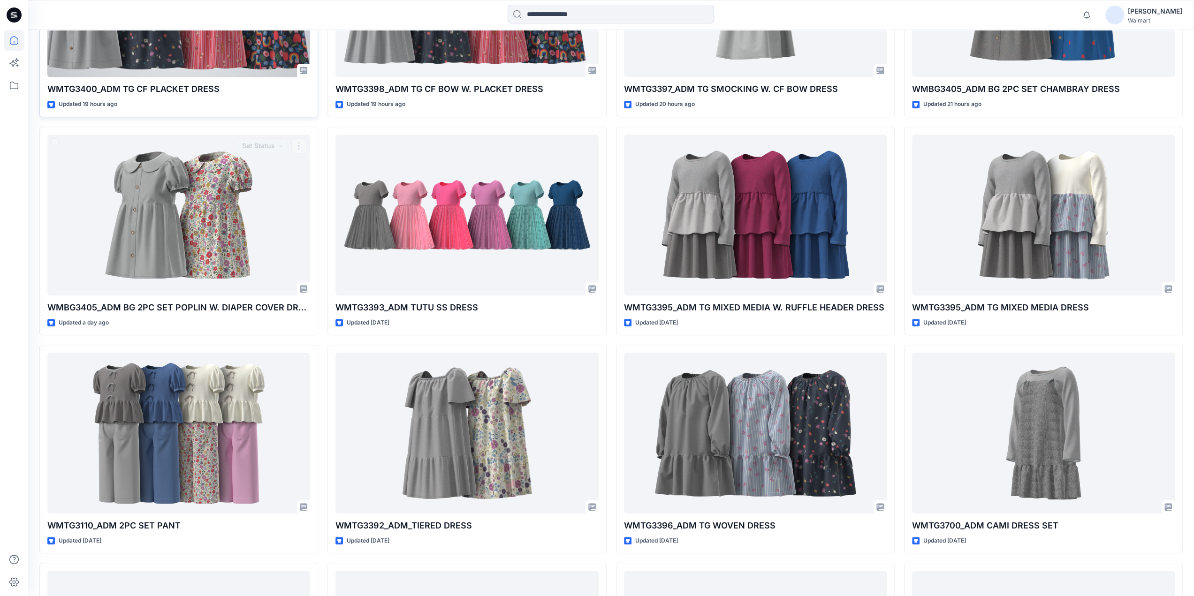 This screenshot has height=596, width=1194. I want to click on p: Updated a day ago, so click(83, 323).